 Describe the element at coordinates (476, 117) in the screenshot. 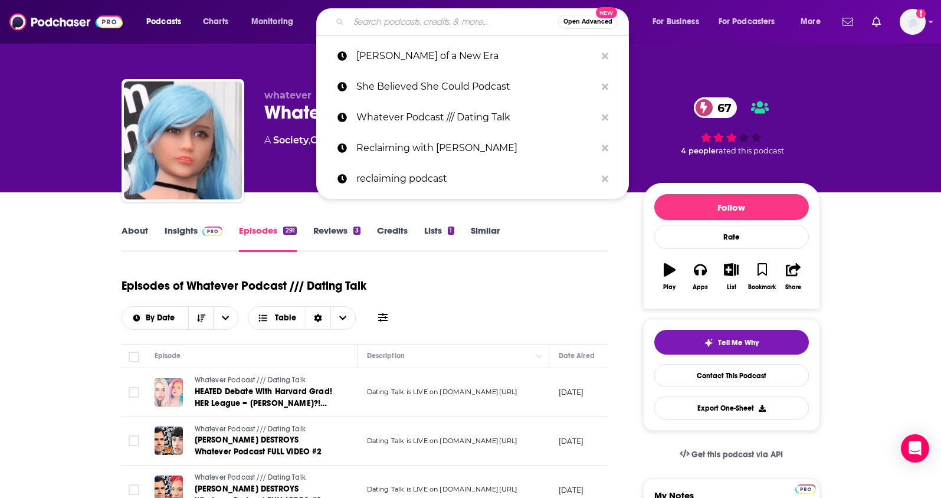

I see `p: Whatever Podcast /// Dating Talk` at that location.